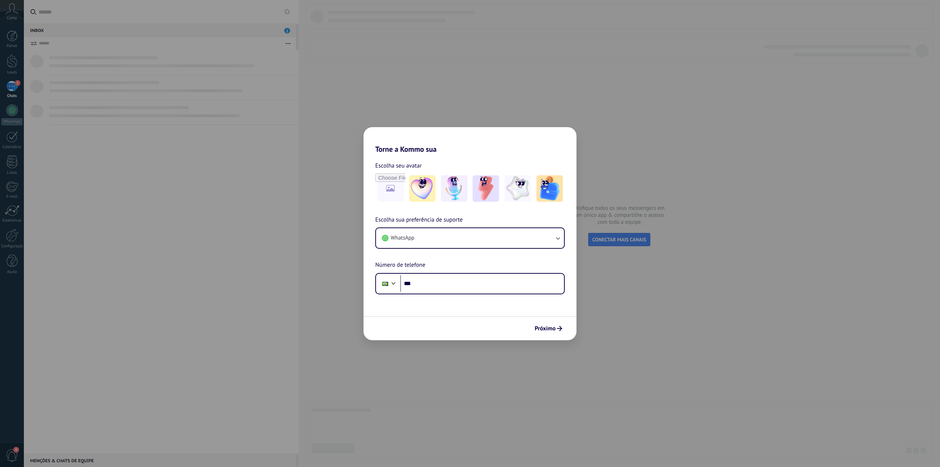 Image resolution: width=940 pixels, height=467 pixels. Describe the element at coordinates (402, 238) in the screenshot. I see `span: WhatsApp` at that location.